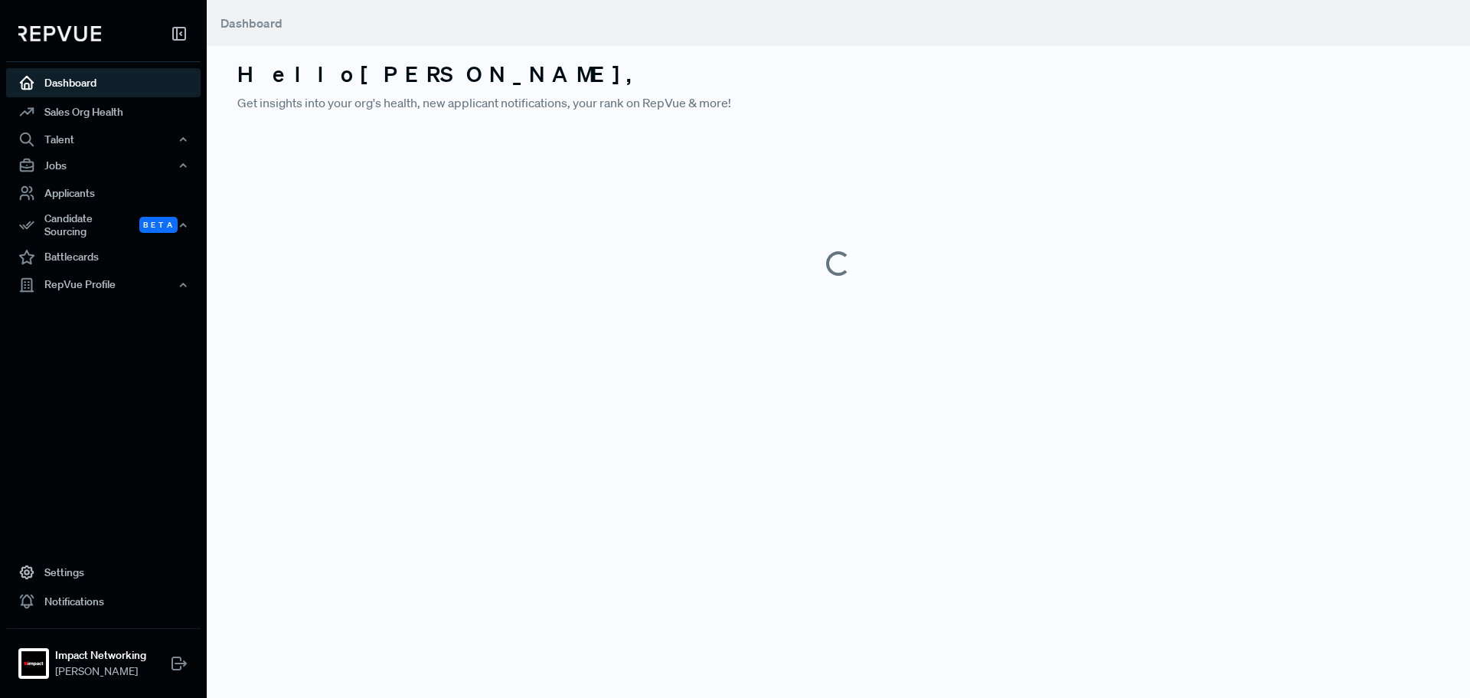  Describe the element at coordinates (103, 285) in the screenshot. I see `button: RepVue Profile` at that location.